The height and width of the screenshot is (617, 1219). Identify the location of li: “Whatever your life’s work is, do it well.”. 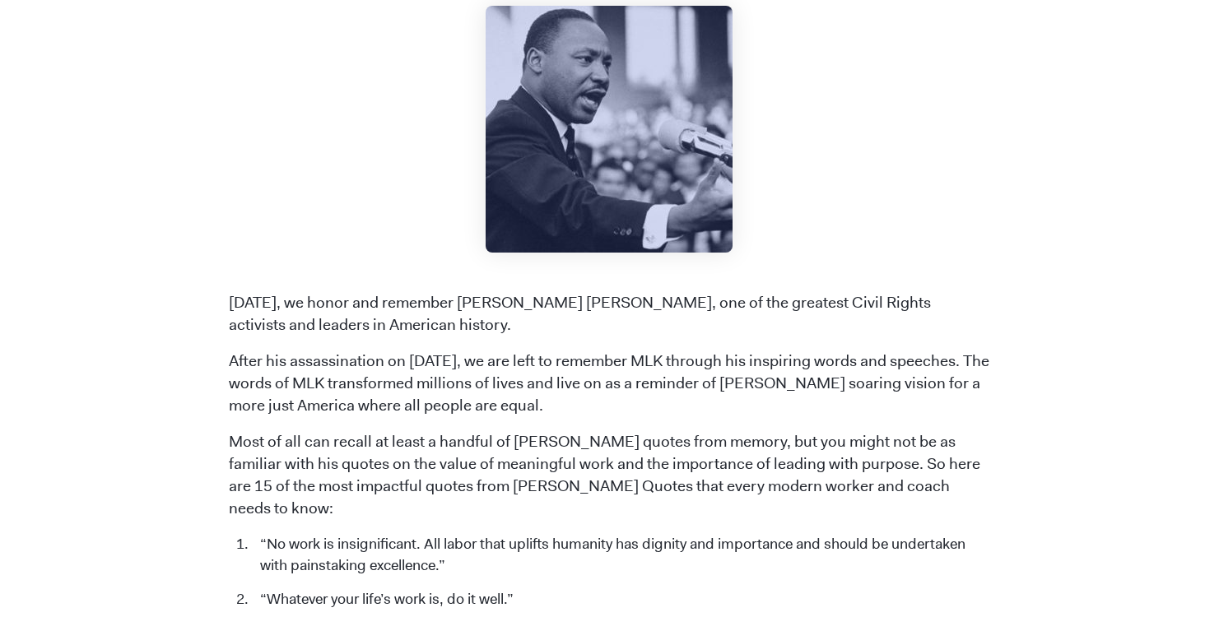
(620, 600).